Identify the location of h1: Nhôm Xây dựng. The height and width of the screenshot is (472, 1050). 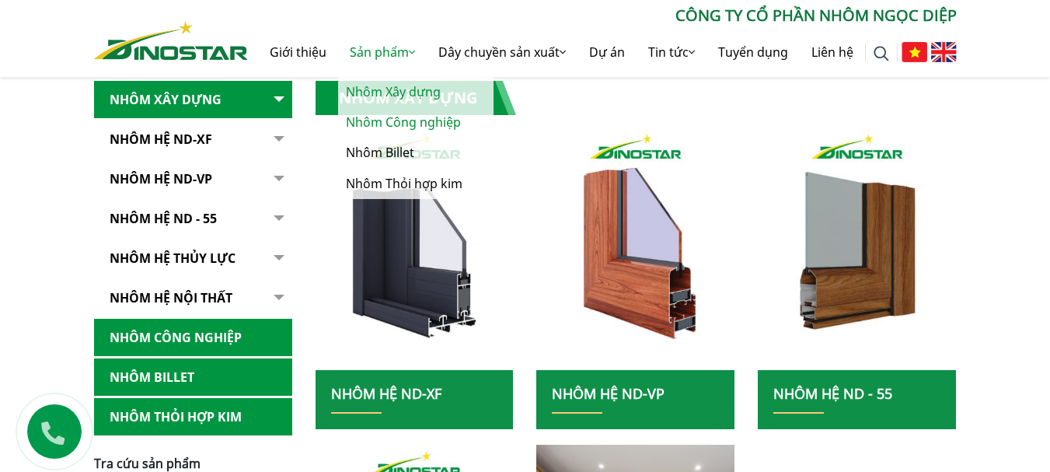
(416, 98).